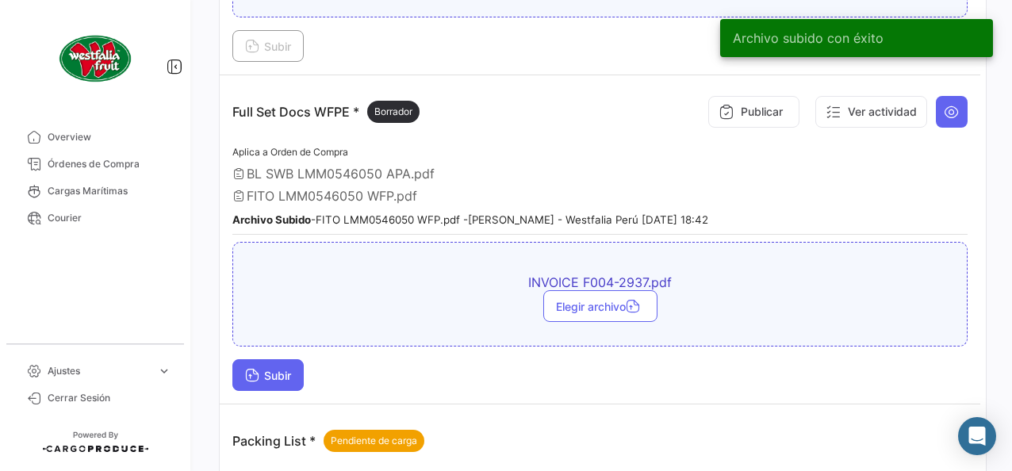 The width and height of the screenshot is (1012, 471). What do you see at coordinates (95, 164) in the screenshot?
I see `a: Órdenes de Compra` at bounding box center [95, 164].